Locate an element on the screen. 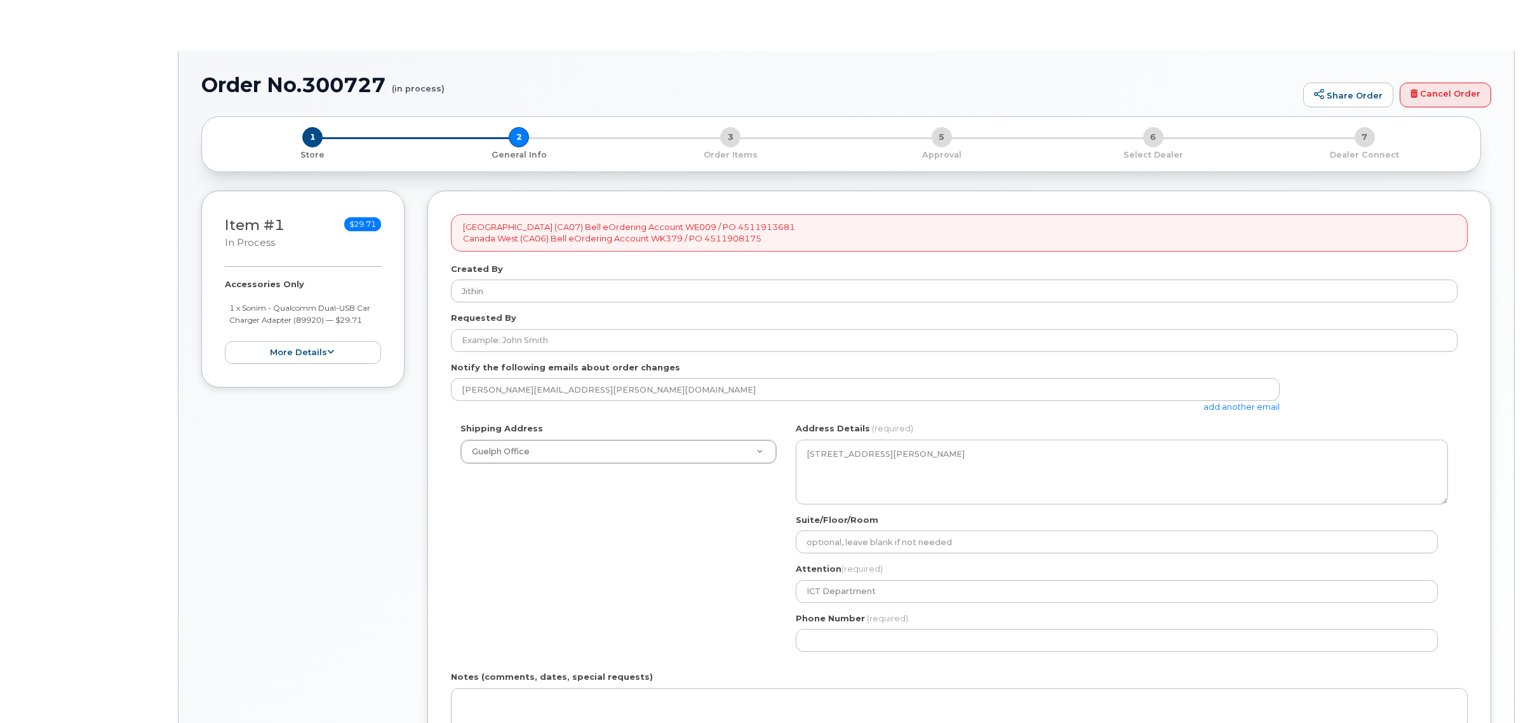 This screenshot has height=723, width=1521. span: Guelph Office is located at coordinates (501, 451).